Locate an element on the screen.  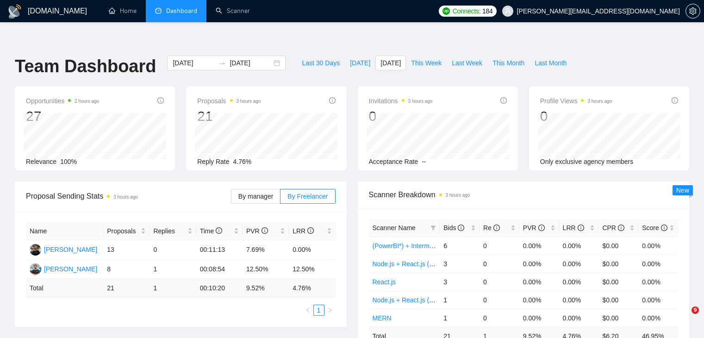
button: Last Month is located at coordinates (551, 63).